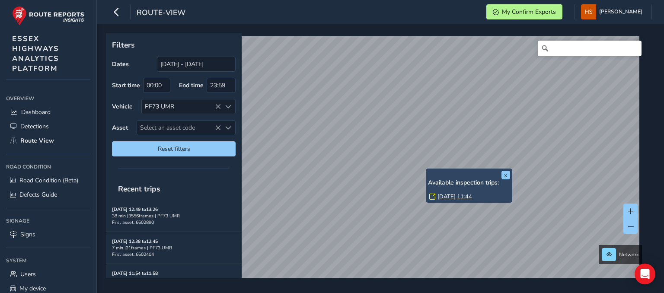 The width and height of the screenshot is (664, 293). What do you see at coordinates (37, 141) in the screenshot?
I see `span: Route View` at bounding box center [37, 141].